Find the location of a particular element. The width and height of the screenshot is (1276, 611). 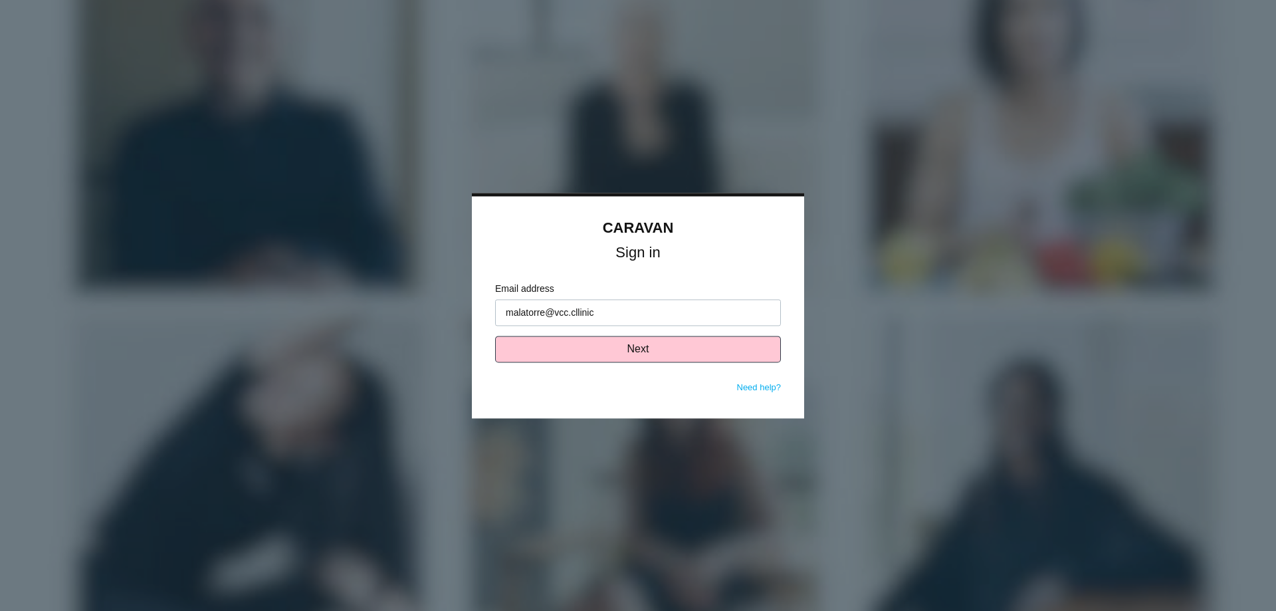

input: Enter your email address is located at coordinates (638, 312).